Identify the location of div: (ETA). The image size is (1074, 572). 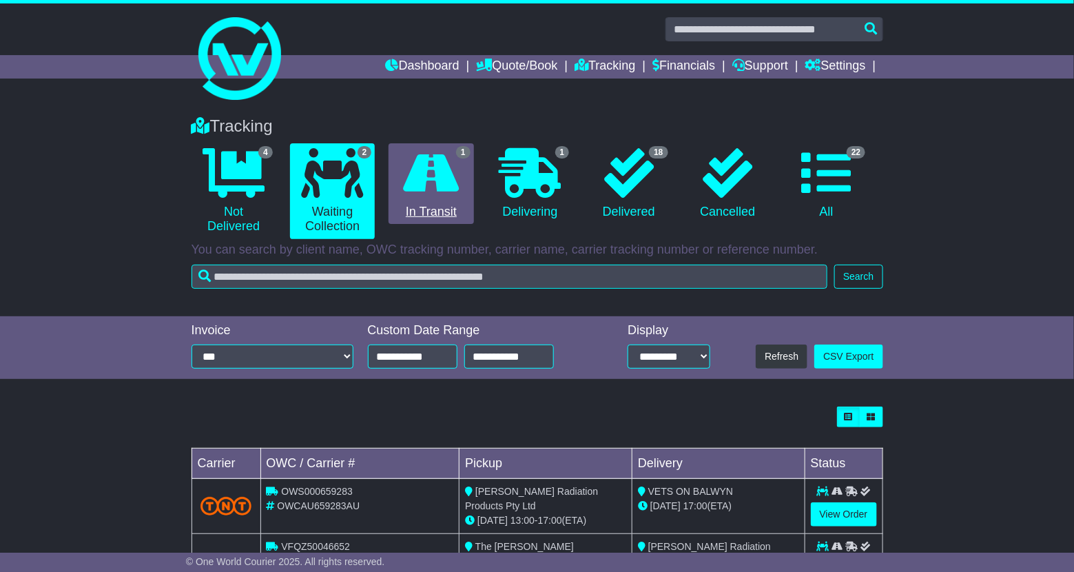
(719, 506).